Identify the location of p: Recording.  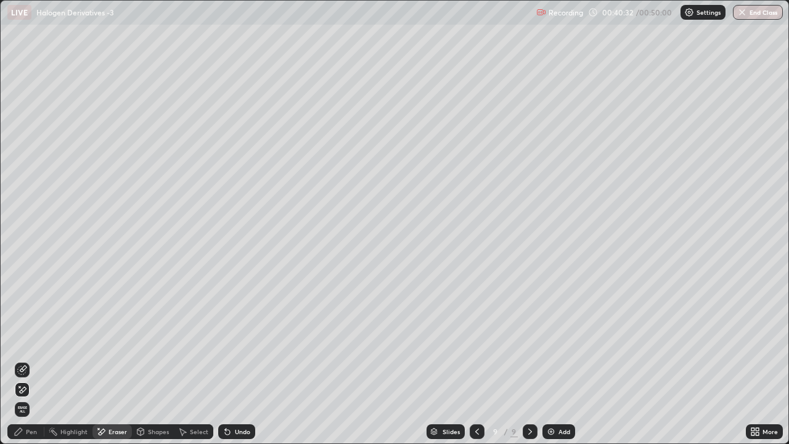
(566, 12).